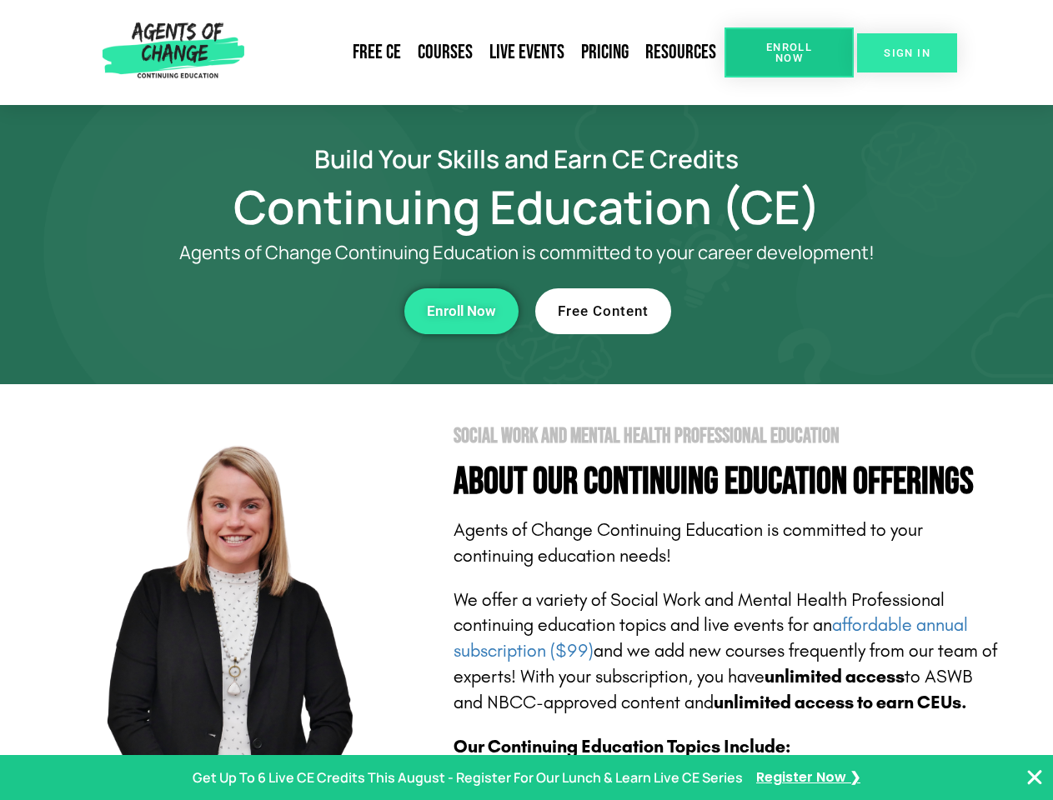 This screenshot has height=800, width=1053. Describe the element at coordinates (468, 778) in the screenshot. I see `p: Get Up To 6 Live CE Credits This August - Register For Our Lunch & Learn Live CE Series` at that location.